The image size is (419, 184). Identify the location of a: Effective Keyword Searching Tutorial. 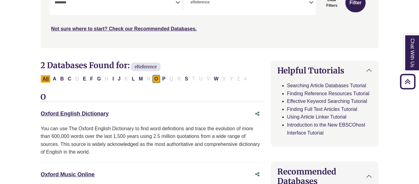
(327, 101).